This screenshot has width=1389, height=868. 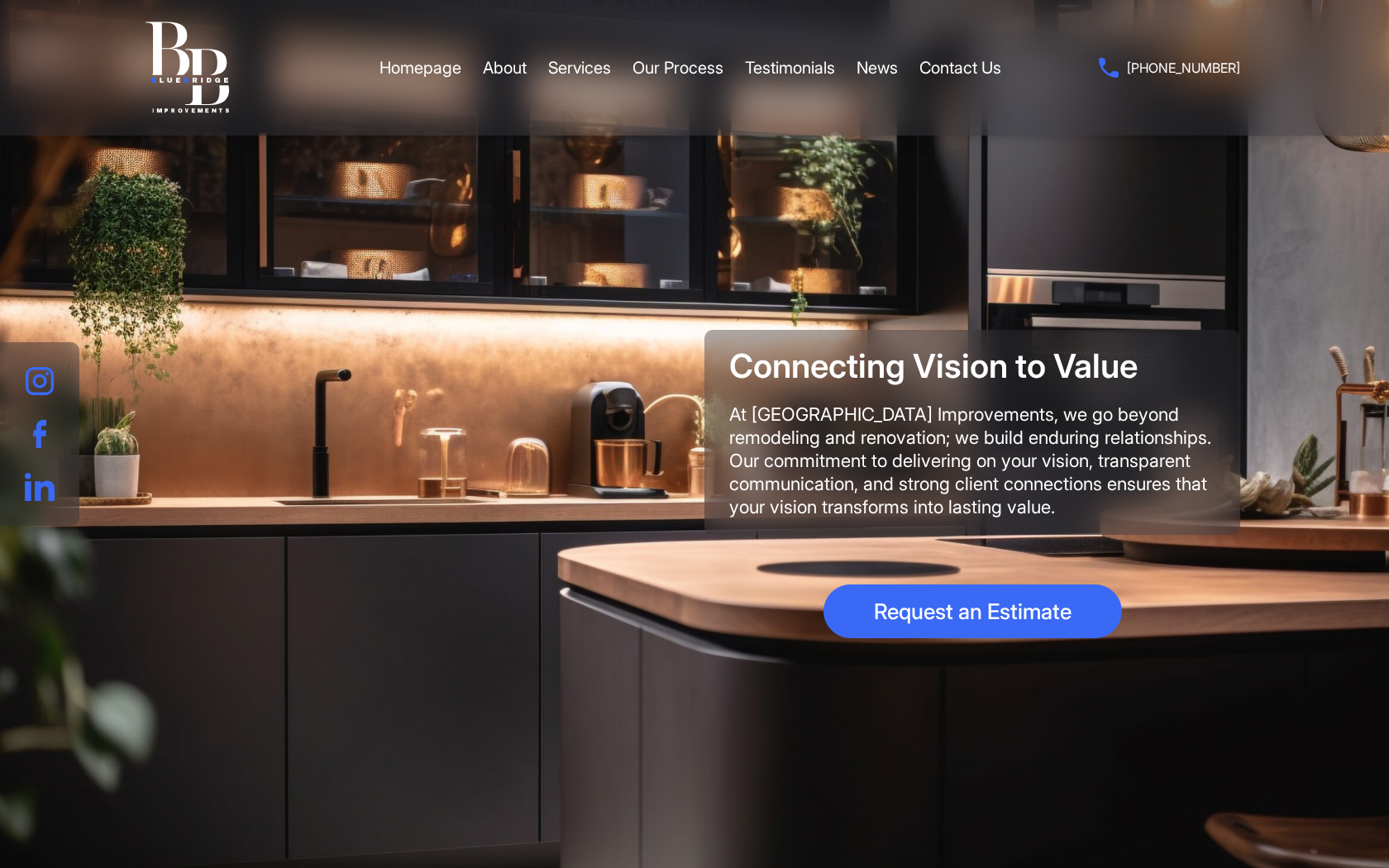 What do you see at coordinates (972, 366) in the screenshot?
I see `h1: Connecting Vision to Value` at bounding box center [972, 366].